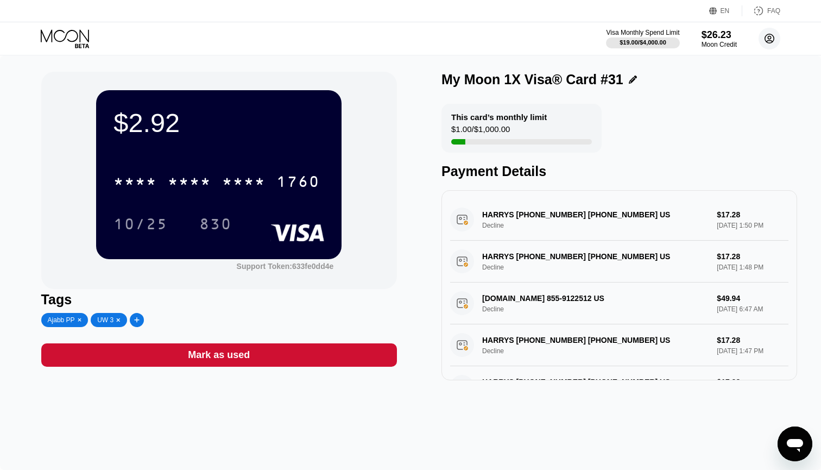 This screenshot has height=470, width=821. What do you see at coordinates (643, 33) in the screenshot?
I see `div: Visa Monthly Spend Limit` at bounding box center [643, 33].